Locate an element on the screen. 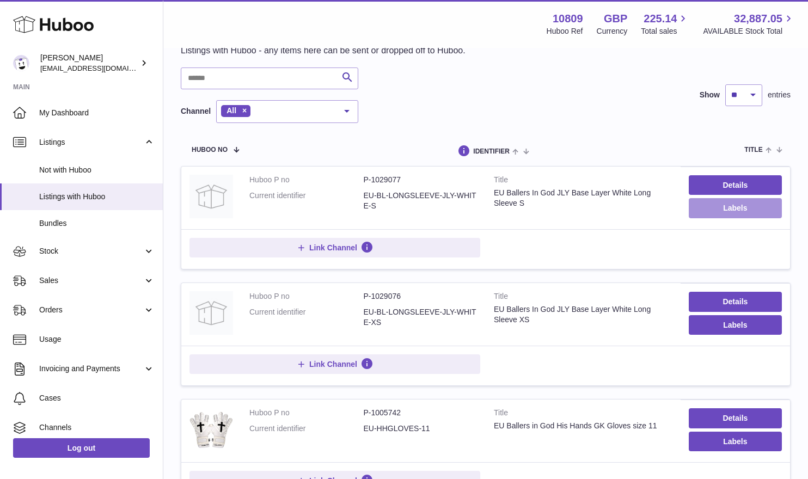 Image resolution: width=808 pixels, height=479 pixels. img: EU Ballers in God His Hands GK Gloves size 11 is located at coordinates (211, 430).